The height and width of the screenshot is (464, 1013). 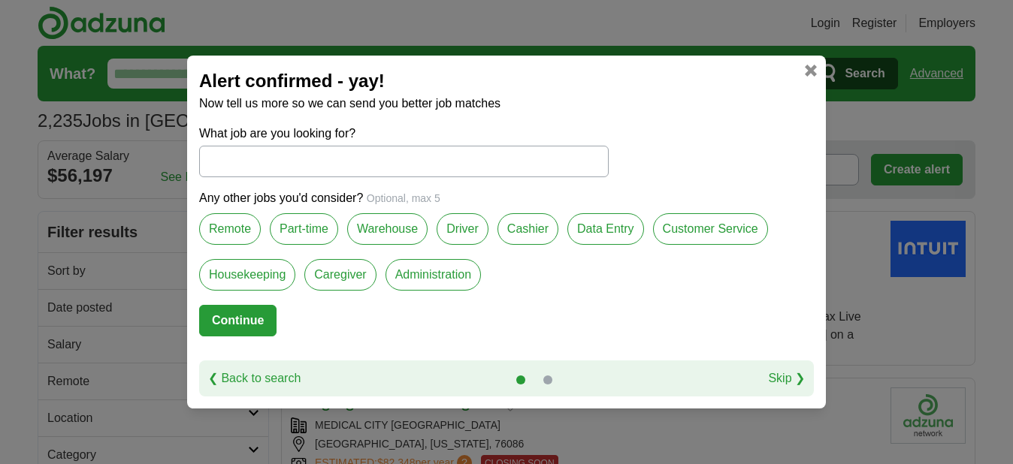 What do you see at coordinates (506, 198) in the screenshot?
I see `p: Any other jobs you'd consider?` at bounding box center [506, 198].